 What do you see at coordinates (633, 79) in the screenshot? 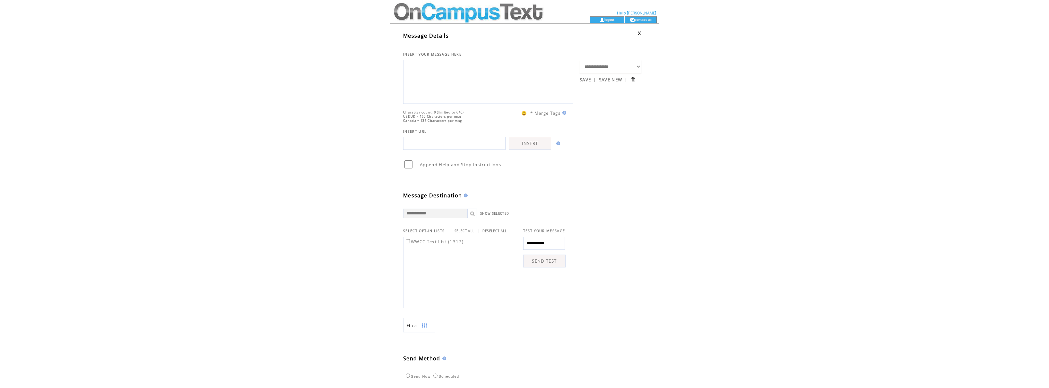
I see `input: Submit` at bounding box center [633, 79].